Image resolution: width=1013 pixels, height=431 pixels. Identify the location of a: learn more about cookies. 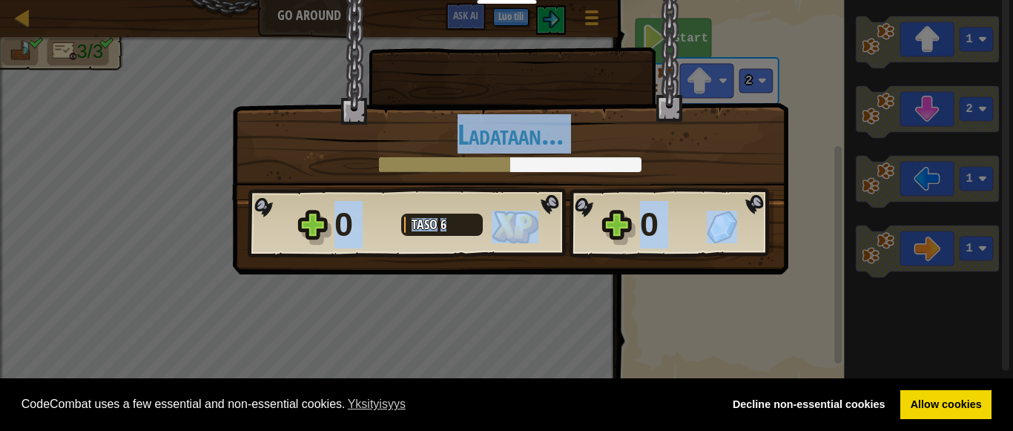
(377, 404).